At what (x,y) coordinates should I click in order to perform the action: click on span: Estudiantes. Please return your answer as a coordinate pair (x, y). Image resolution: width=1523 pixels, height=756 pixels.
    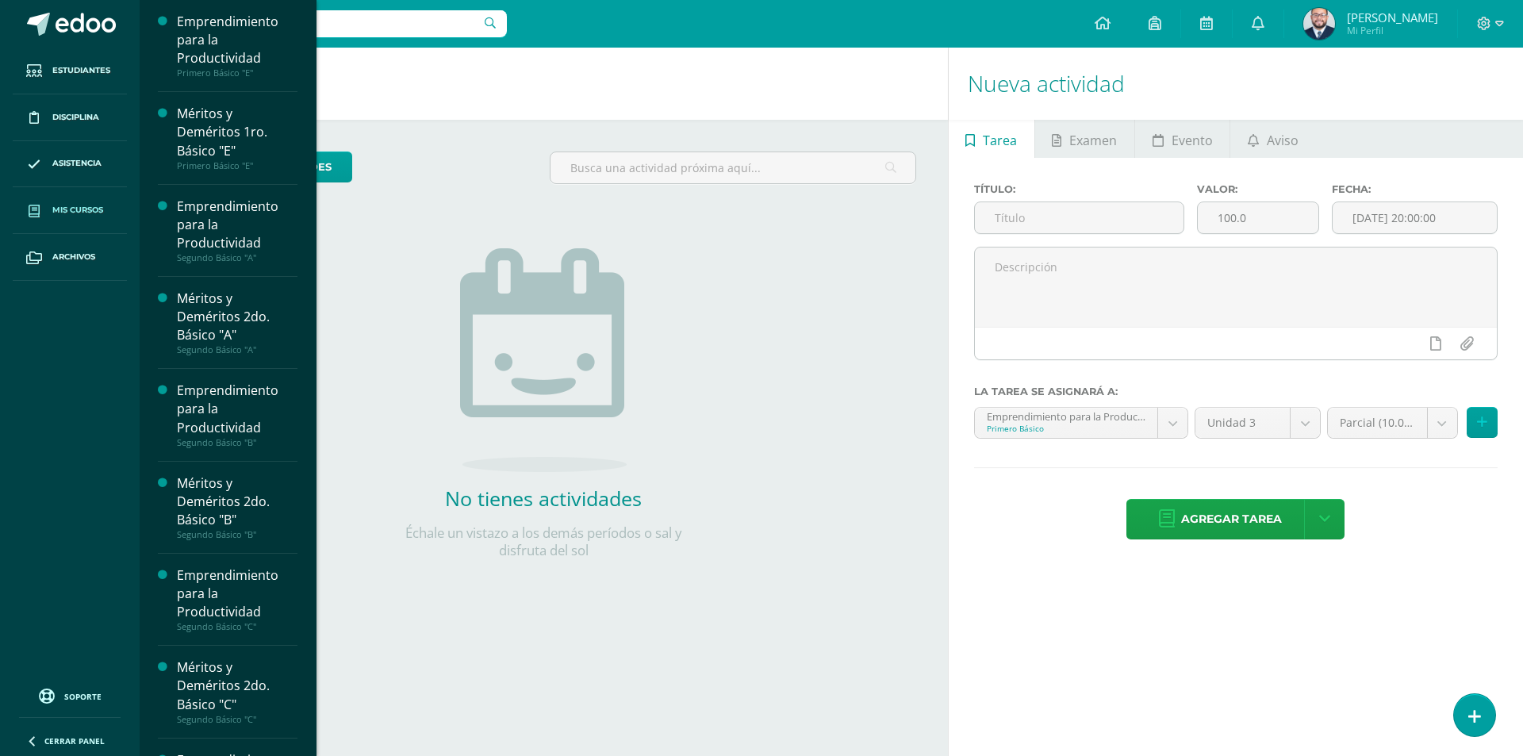
    Looking at the image, I should click on (81, 71).